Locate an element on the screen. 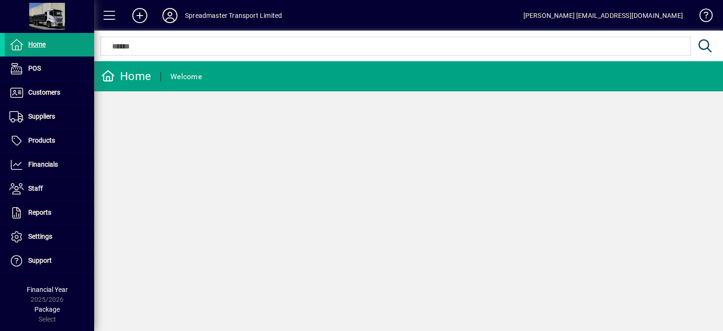  div: Spreadmaster Transport Limited is located at coordinates (233, 16).